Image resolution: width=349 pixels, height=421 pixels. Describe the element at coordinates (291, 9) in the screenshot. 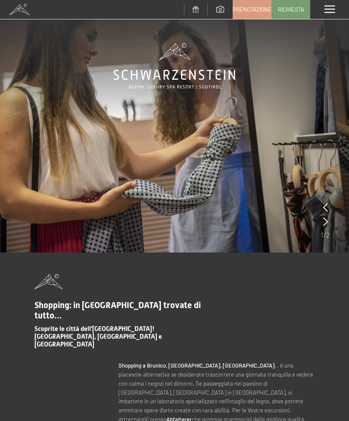

I see `a: Richiesta` at that location.